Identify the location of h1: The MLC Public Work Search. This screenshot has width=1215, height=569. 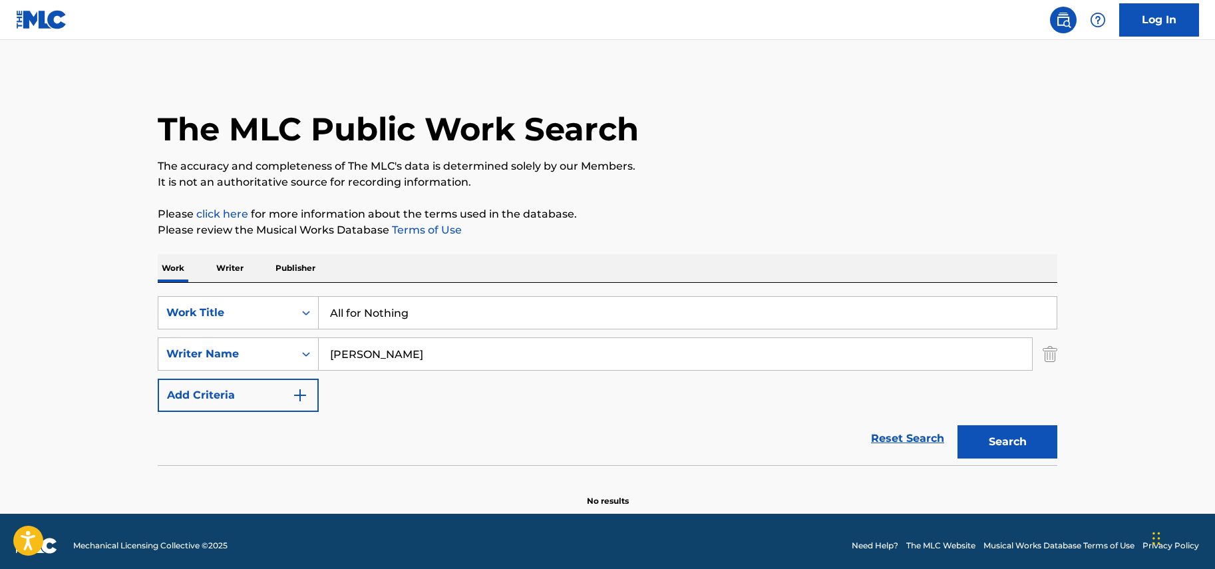
(398, 129).